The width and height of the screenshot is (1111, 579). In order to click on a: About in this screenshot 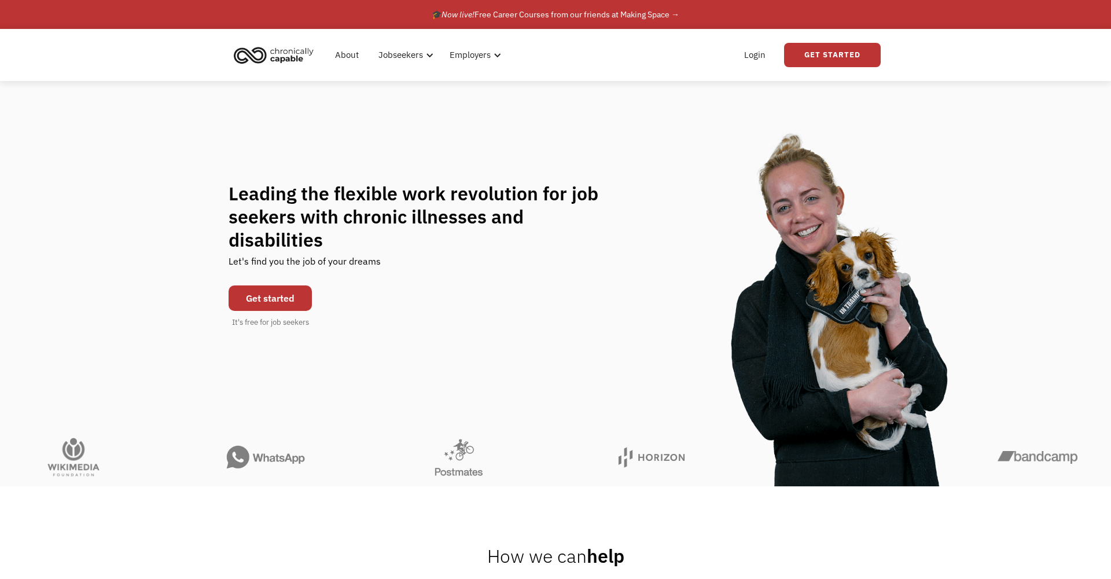, I will do `click(347, 55)`.